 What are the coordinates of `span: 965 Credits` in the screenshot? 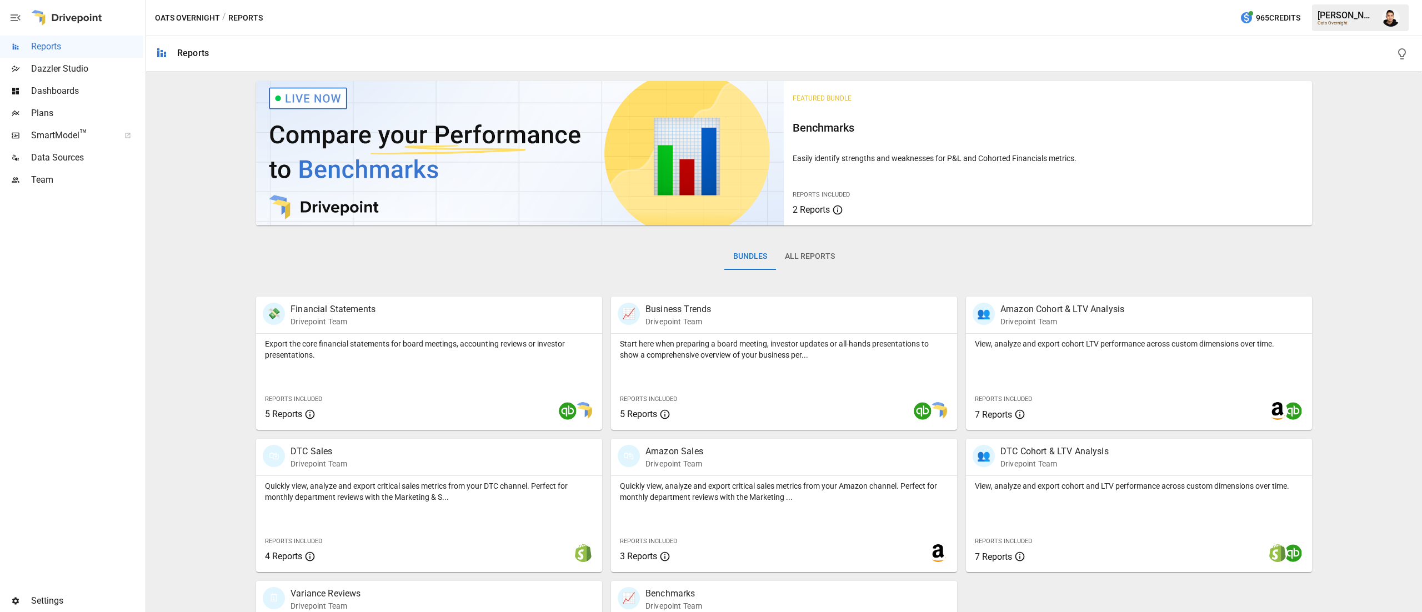 It's located at (1278, 18).